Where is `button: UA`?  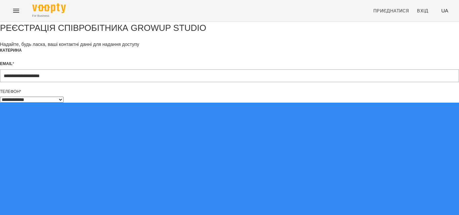 button: UA is located at coordinates (444, 10).